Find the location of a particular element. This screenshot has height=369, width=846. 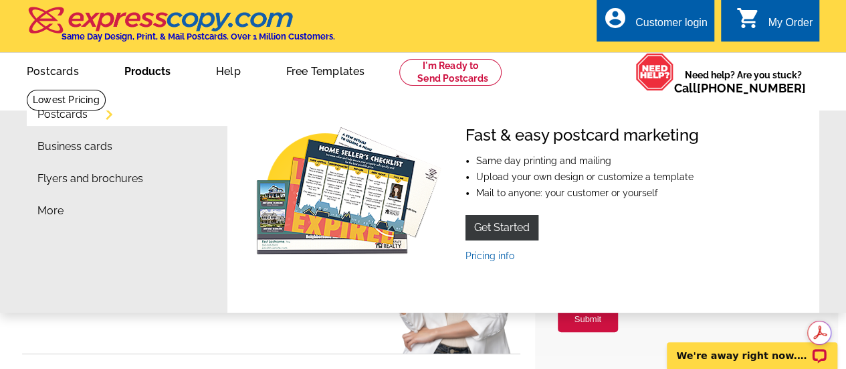

img: Fast & easy postcard marketing is located at coordinates (348, 193).